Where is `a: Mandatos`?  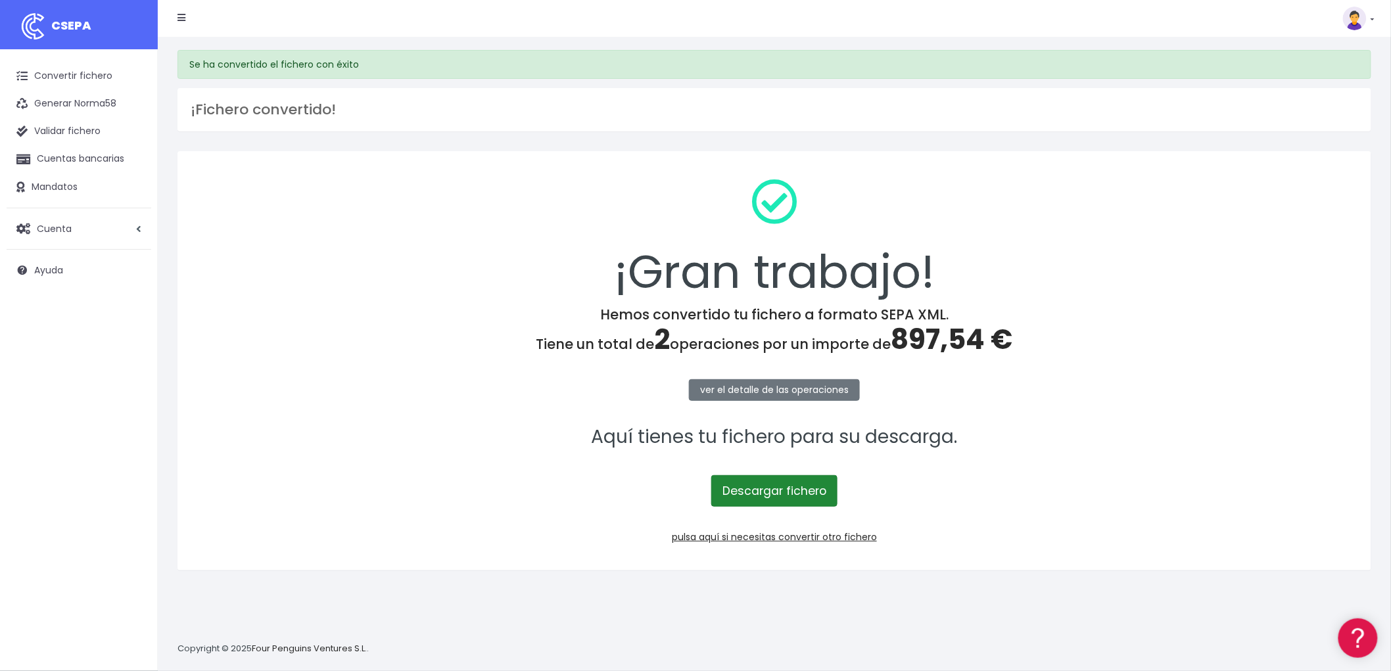
a: Mandatos is located at coordinates (79, 187).